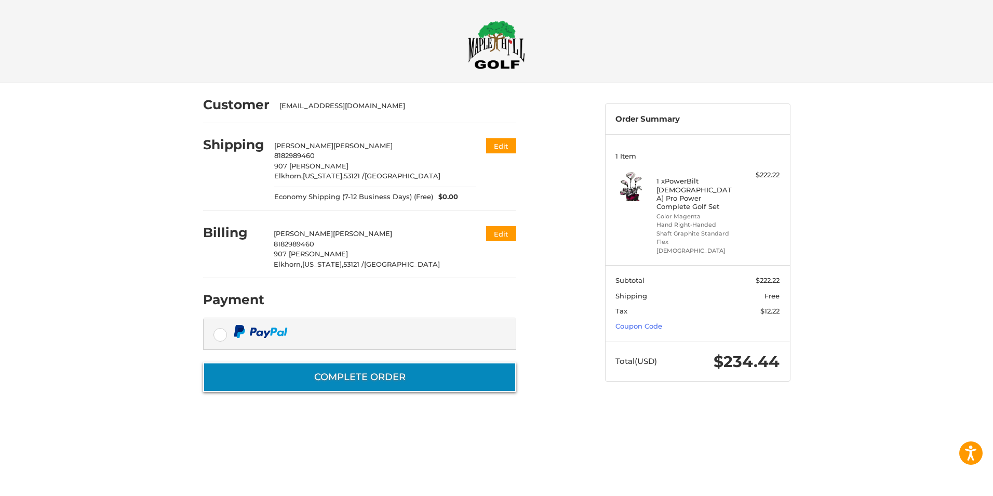  What do you see at coordinates (746, 361) in the screenshot?
I see `span: $234.44` at bounding box center [746, 361].